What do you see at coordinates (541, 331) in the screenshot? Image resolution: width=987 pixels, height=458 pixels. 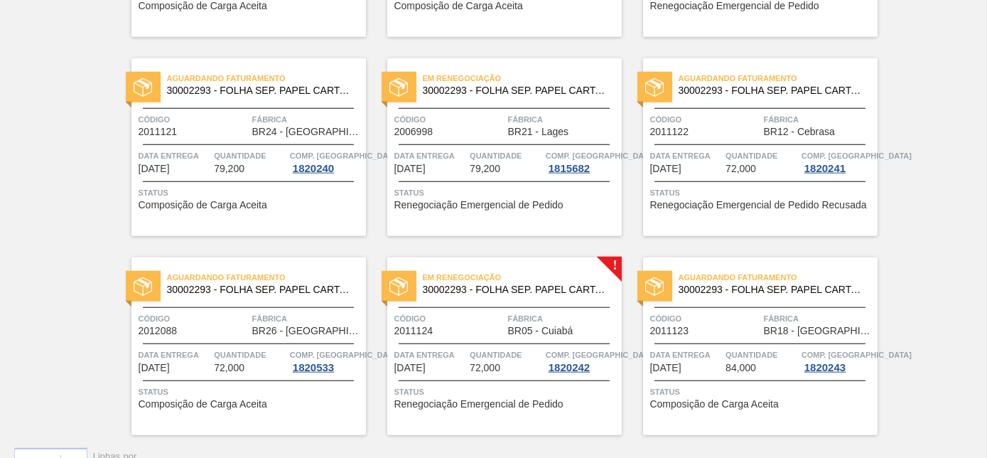 I see `span: BR05 - Cuiabá` at bounding box center [541, 331].